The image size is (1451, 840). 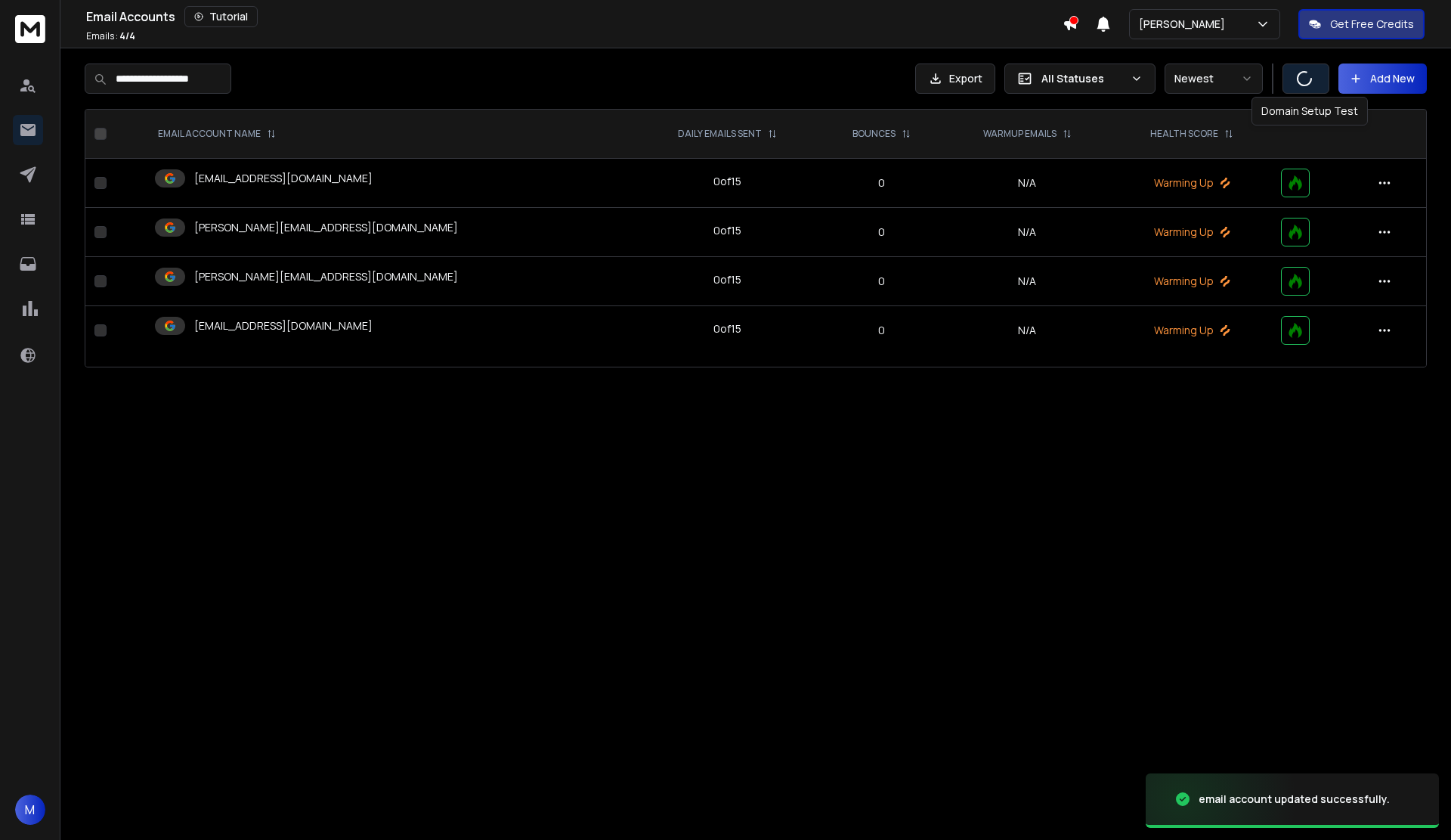 I want to click on p: HEALTH SCORE, so click(x=1184, y=134).